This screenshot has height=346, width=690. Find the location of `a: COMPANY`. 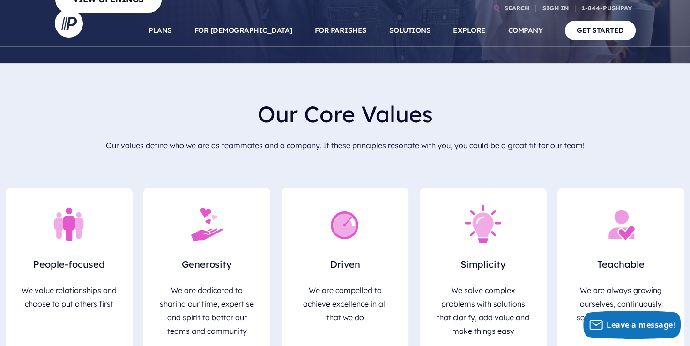

a: COMPANY is located at coordinates (526, 30).